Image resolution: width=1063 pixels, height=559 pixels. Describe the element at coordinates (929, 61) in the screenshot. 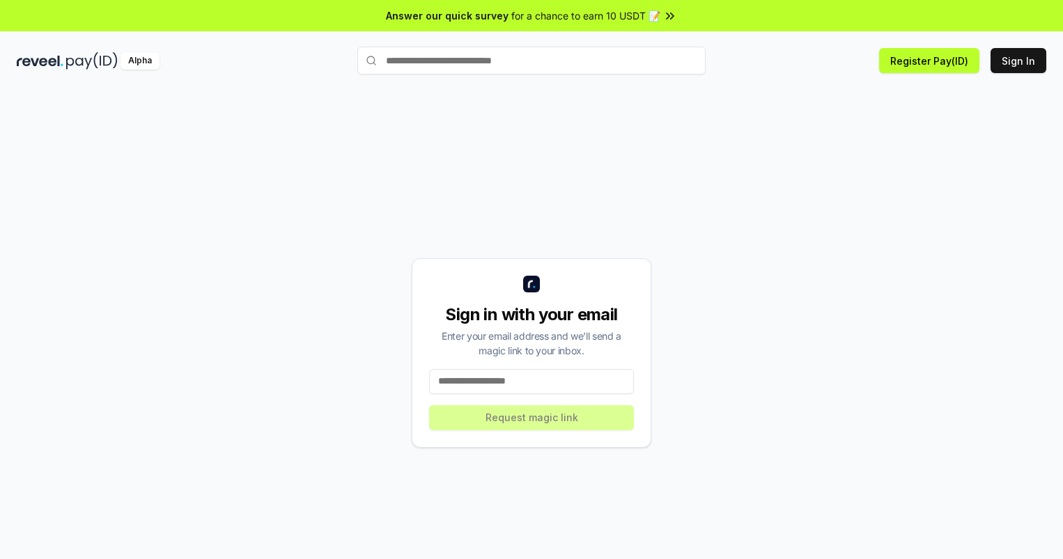

I see `button: Register Pay(ID)` at that location.